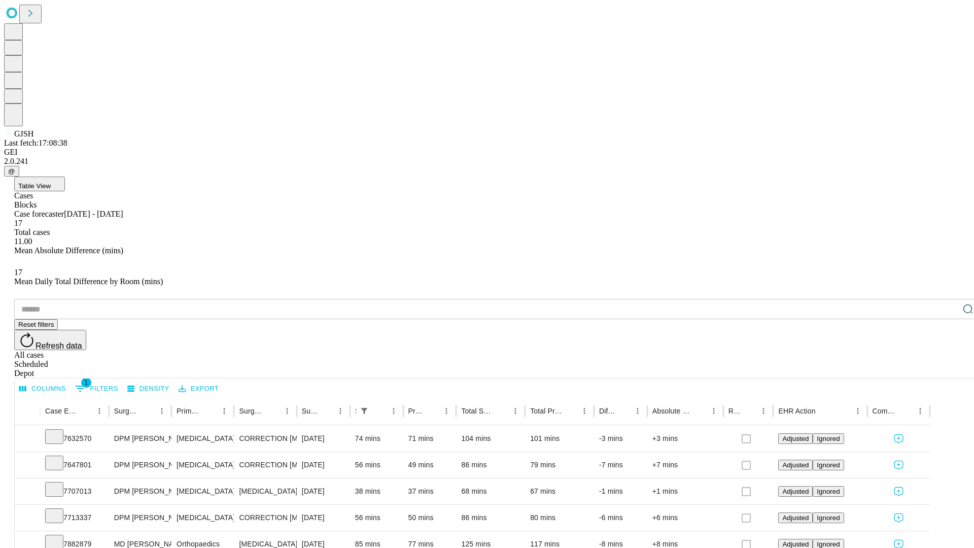  What do you see at coordinates (34, 186) in the screenshot?
I see `span: Table View` at bounding box center [34, 186].